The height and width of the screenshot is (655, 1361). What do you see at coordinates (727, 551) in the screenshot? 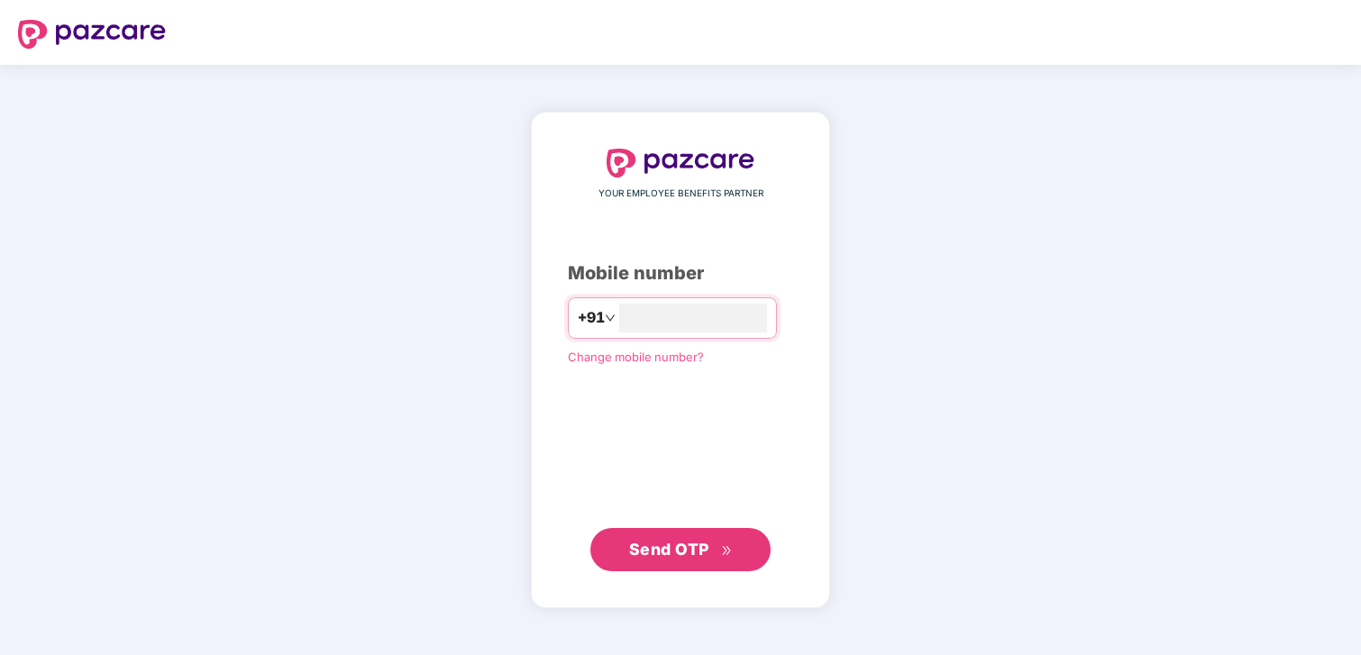
I see `span: double-right` at bounding box center [727, 551].